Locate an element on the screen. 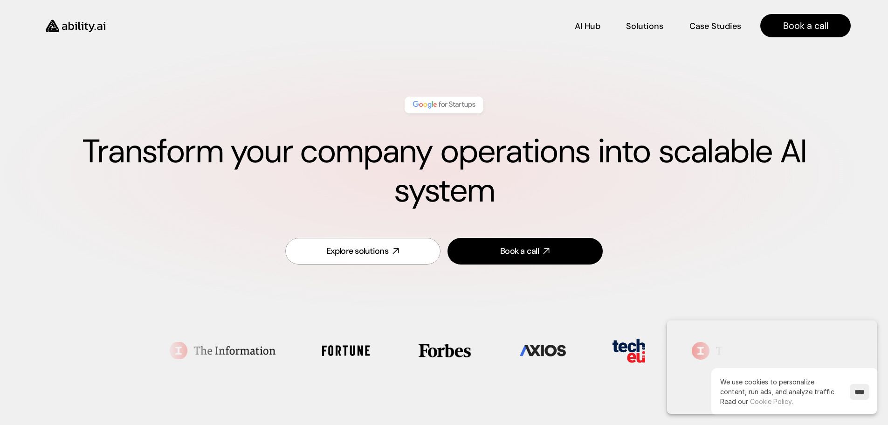  p: AI Hub is located at coordinates (587, 26).